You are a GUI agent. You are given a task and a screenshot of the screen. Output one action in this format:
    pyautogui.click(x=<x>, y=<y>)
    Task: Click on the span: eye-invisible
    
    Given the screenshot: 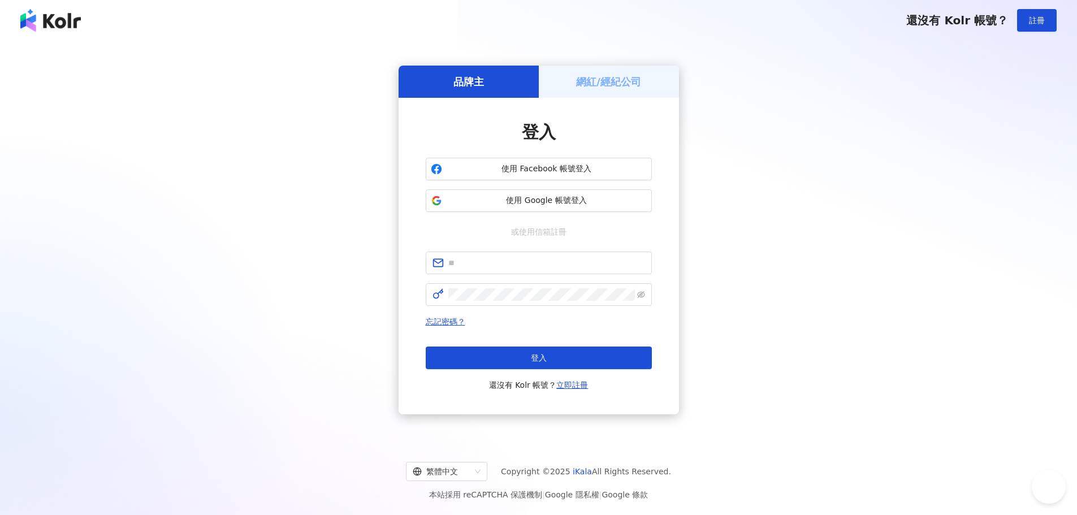 What is the action you would take?
    pyautogui.click(x=641, y=295)
    